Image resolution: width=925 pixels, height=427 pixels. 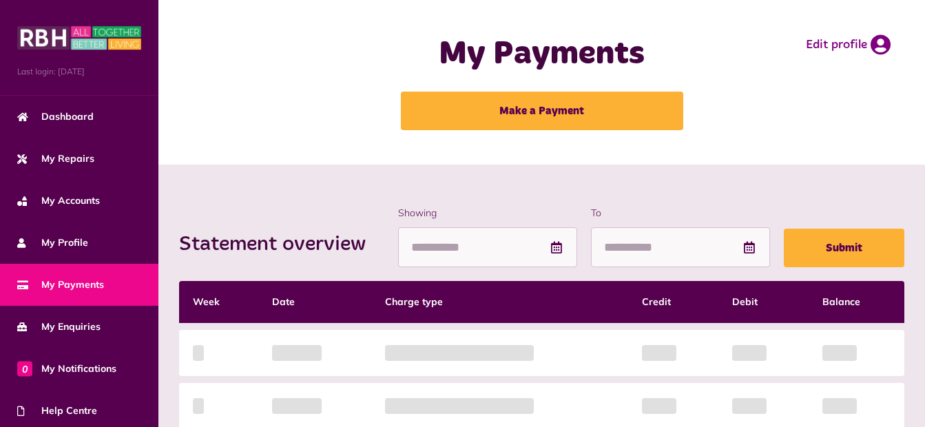 What do you see at coordinates (52, 242) in the screenshot?
I see `span: My Profile` at bounding box center [52, 242].